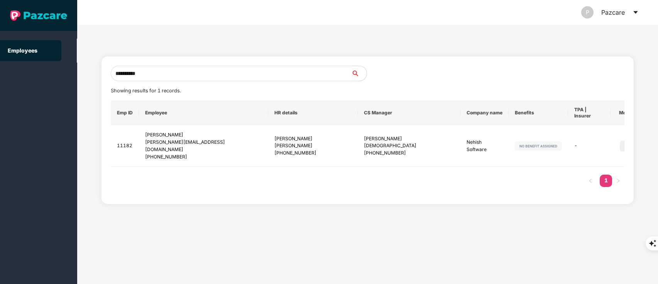 The width and height of the screenshot is (658, 284). What do you see at coordinates (589, 113) in the screenshot?
I see `th: TPA | Insurer` at bounding box center [589, 113].